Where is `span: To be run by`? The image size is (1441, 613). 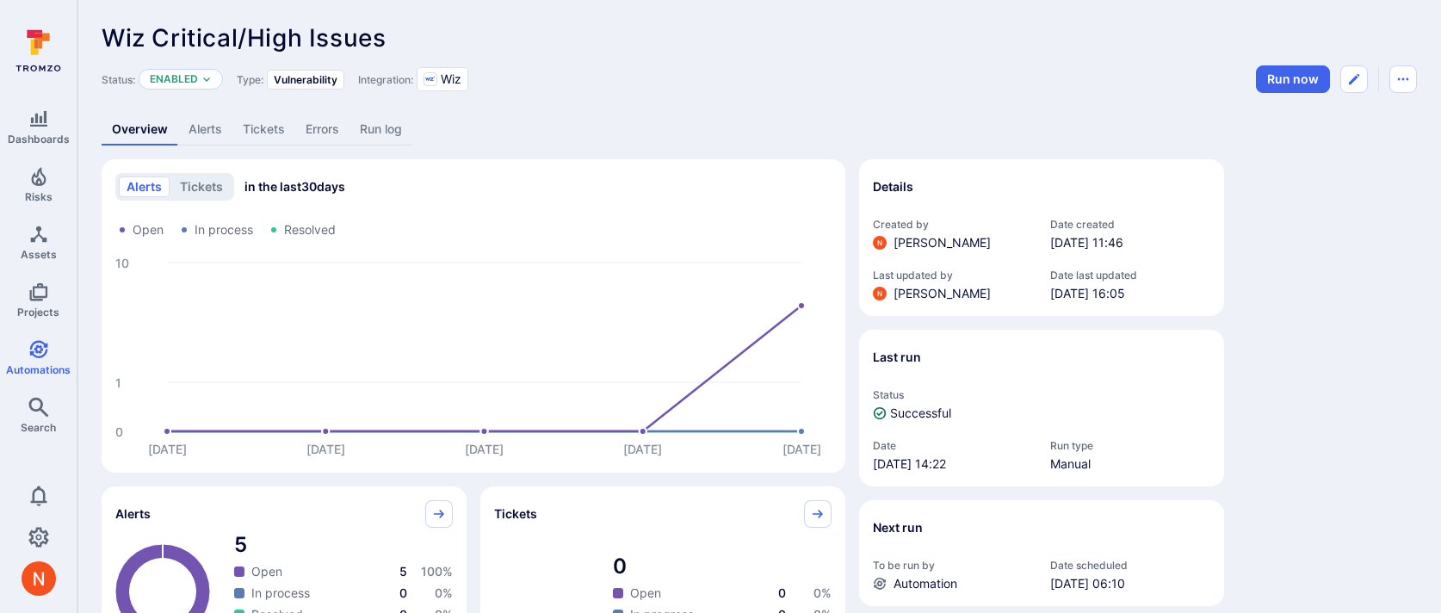
span: To be run by is located at coordinates (953, 565).